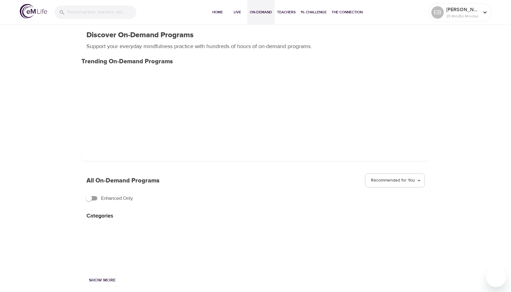 Image resolution: width=511 pixels, height=292 pixels. I want to click on div: EB, so click(438, 12).